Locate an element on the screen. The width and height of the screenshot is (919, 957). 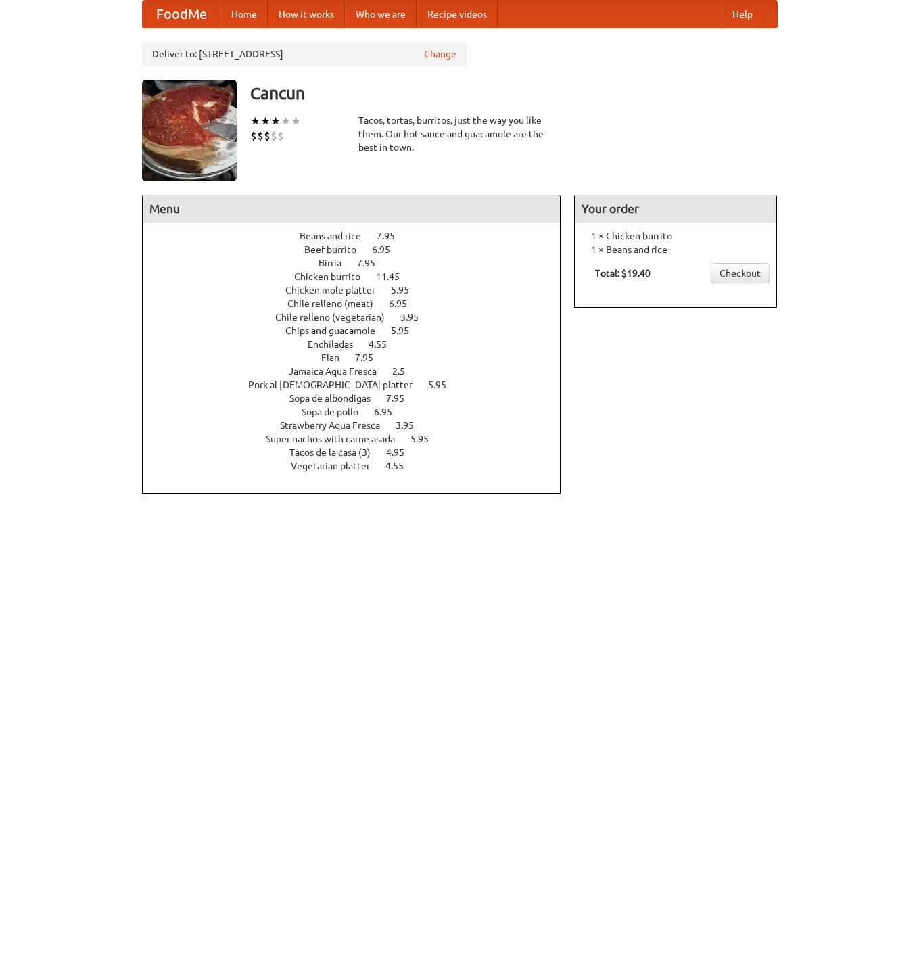
a: Recipe videos is located at coordinates (457, 14).